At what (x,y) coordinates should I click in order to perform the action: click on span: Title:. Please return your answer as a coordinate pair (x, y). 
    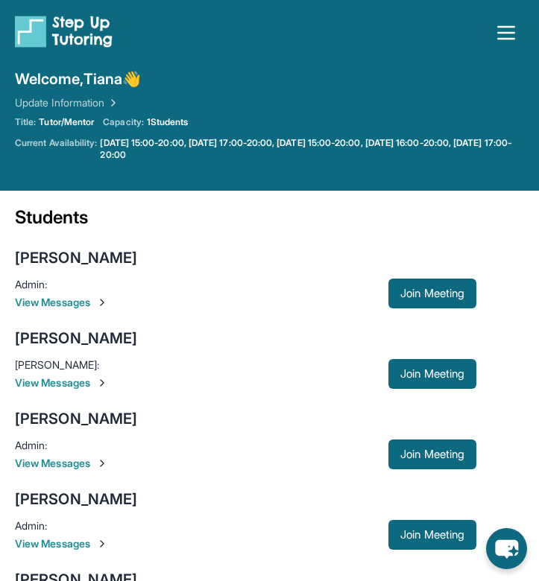
    Looking at the image, I should click on (25, 122).